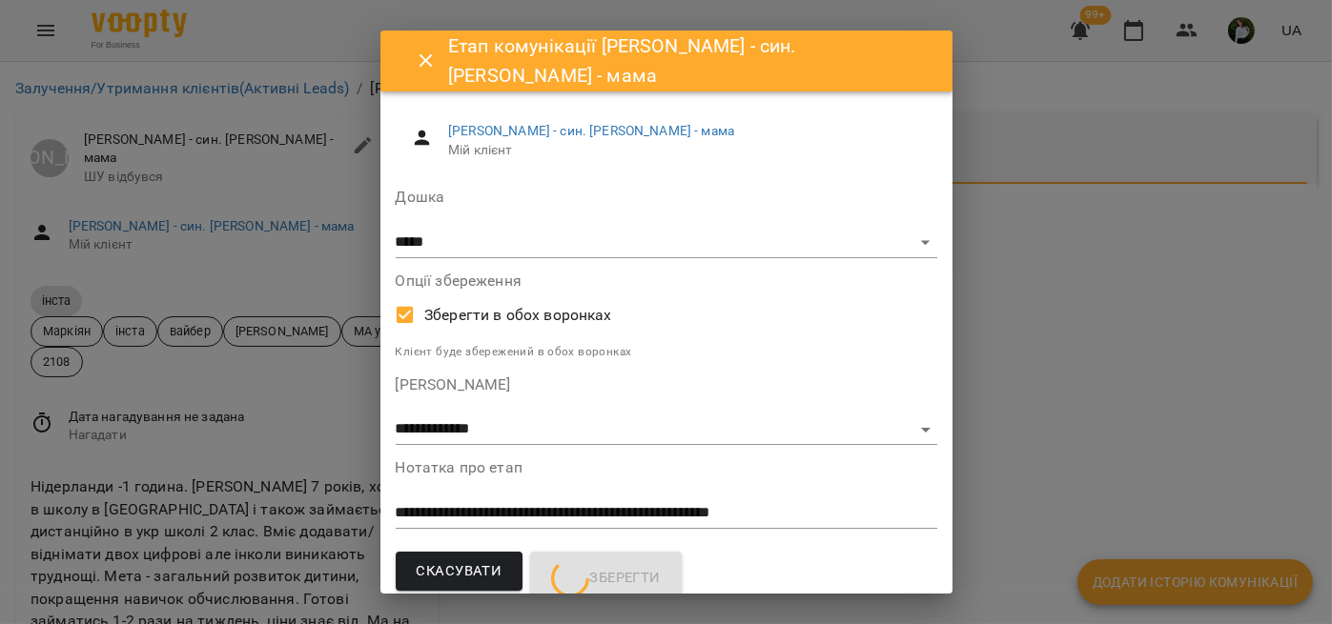 Image resolution: width=1332 pixels, height=624 pixels. Describe the element at coordinates (666, 468) in the screenshot. I see `label: Нотатка про етап` at that location.